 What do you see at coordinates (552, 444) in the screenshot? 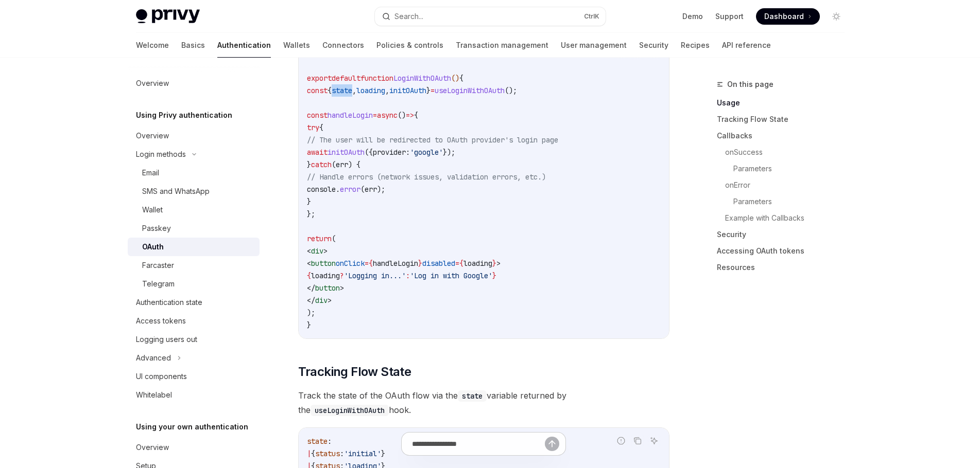
I see `button: Send message` at bounding box center [552, 444].